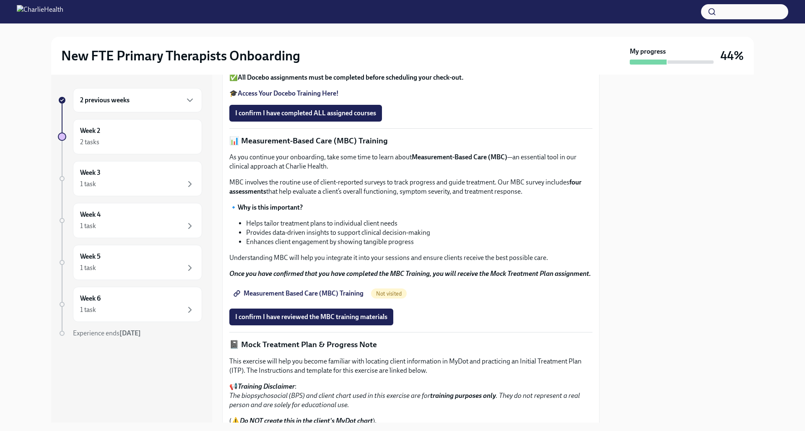  Describe the element at coordinates (420, 233) in the screenshot. I see `li: Provides data-driven insights to support clinical decision-making` at that location.